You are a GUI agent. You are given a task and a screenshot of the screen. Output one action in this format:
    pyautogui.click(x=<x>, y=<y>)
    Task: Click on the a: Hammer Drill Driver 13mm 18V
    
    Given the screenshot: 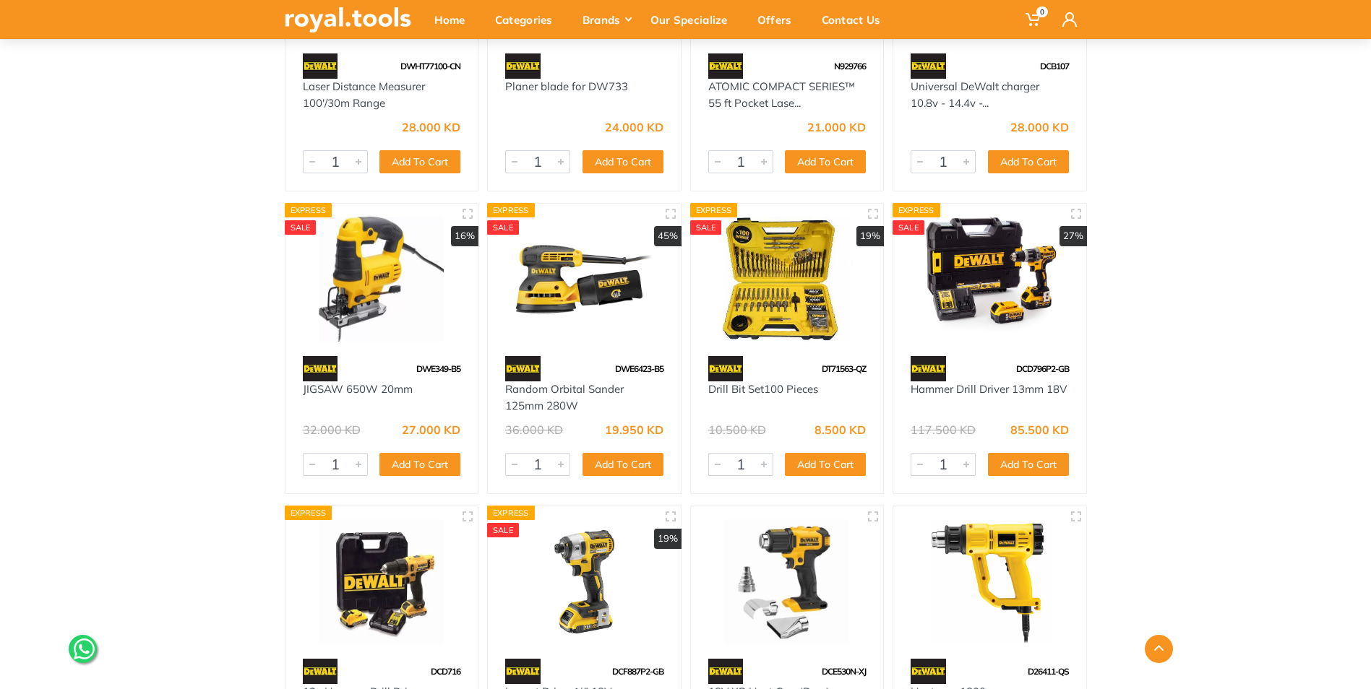 What is the action you would take?
    pyautogui.click(x=989, y=389)
    